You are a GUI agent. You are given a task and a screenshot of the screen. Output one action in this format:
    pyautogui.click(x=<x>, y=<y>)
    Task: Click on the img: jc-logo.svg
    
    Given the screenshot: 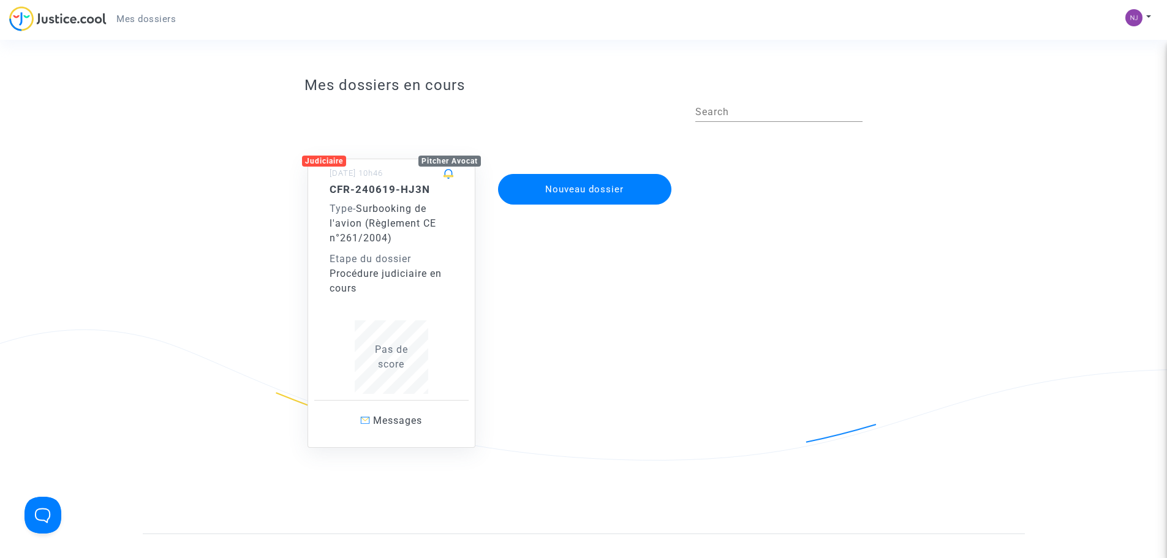 What is the action you would take?
    pyautogui.click(x=58, y=18)
    